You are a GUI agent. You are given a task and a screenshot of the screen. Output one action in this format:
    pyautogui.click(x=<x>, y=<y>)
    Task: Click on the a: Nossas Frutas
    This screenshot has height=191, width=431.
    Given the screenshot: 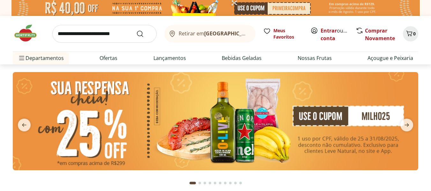 What is the action you would take?
    pyautogui.click(x=314, y=58)
    